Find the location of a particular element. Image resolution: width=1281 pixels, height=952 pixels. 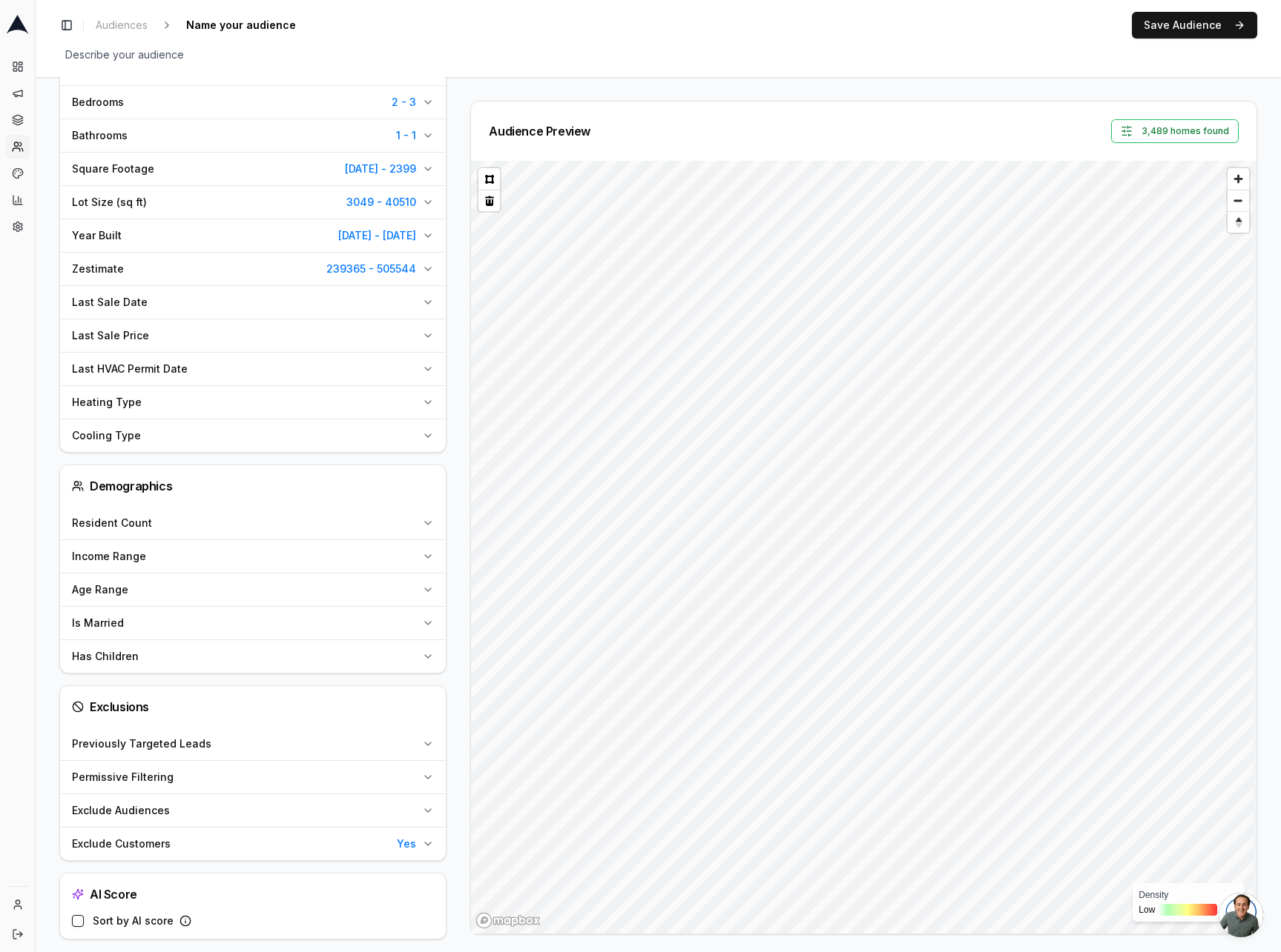

span: Year Built is located at coordinates (96, 235).